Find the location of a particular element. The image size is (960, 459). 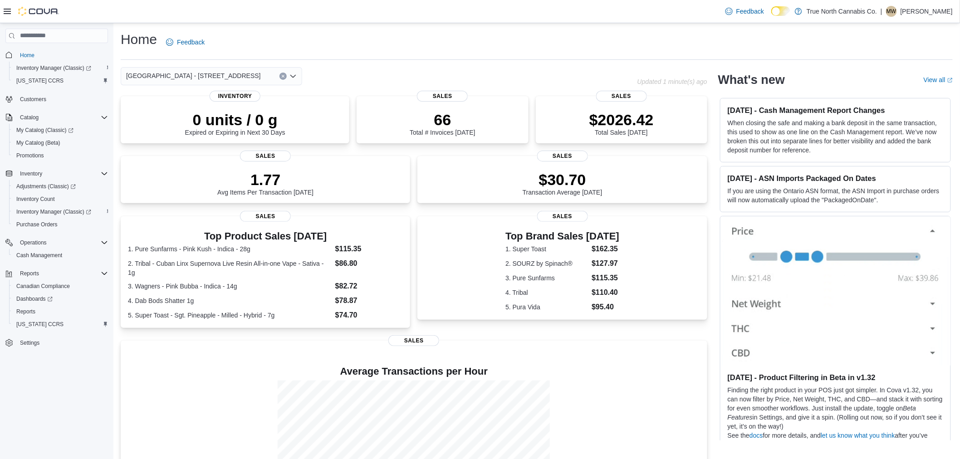

a: Promotions is located at coordinates (30, 156).